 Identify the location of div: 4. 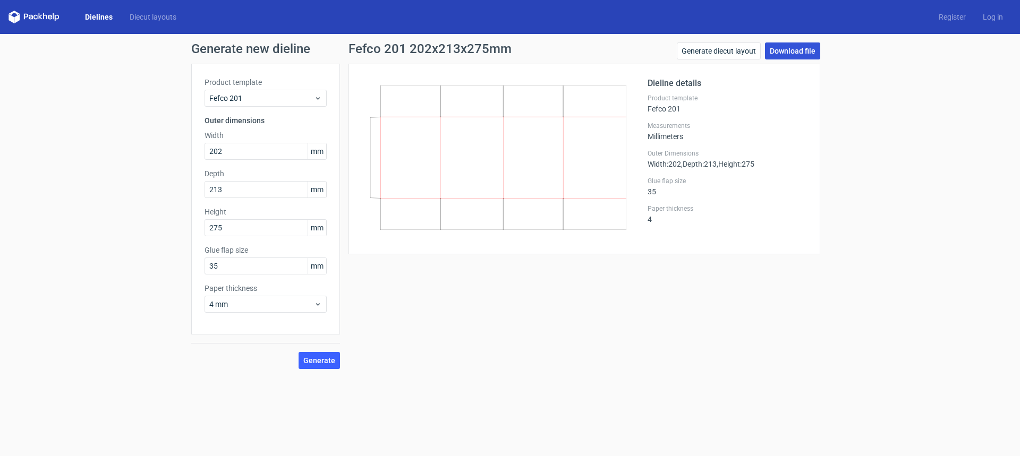
(727, 214).